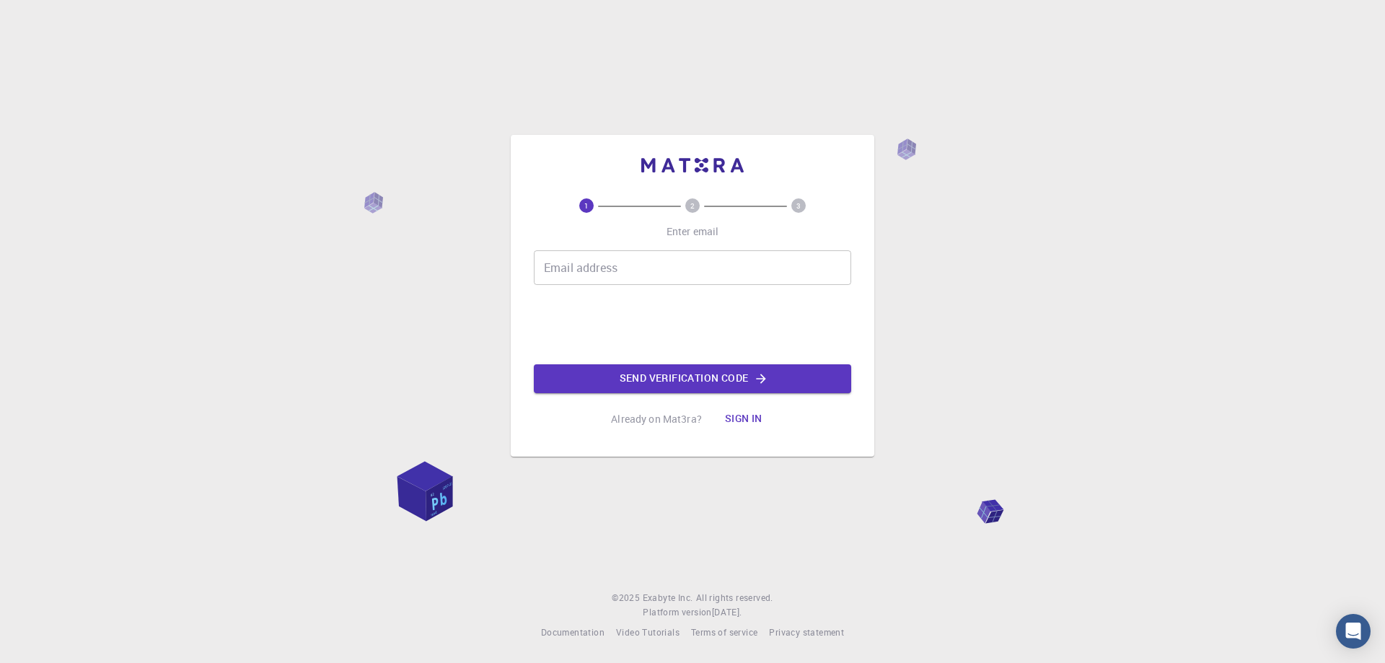 The height and width of the screenshot is (663, 1385). I want to click on button: Send verification code, so click(693, 379).